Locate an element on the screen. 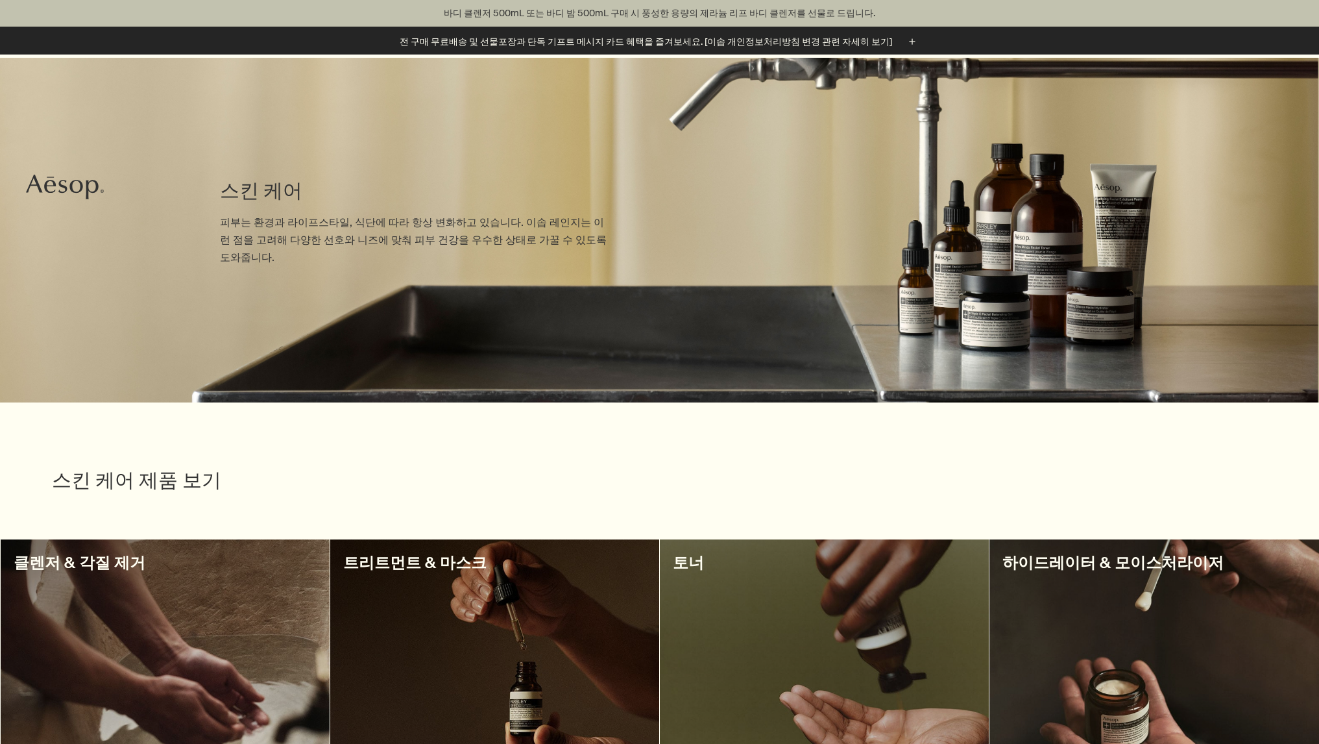  h3: 클렌저 & 각질 제거 is located at coordinates (165, 563).